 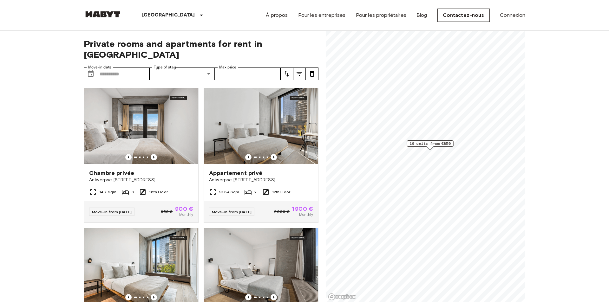 What do you see at coordinates (255, 192) in the screenshot?
I see `span: 2` at bounding box center [255, 192].